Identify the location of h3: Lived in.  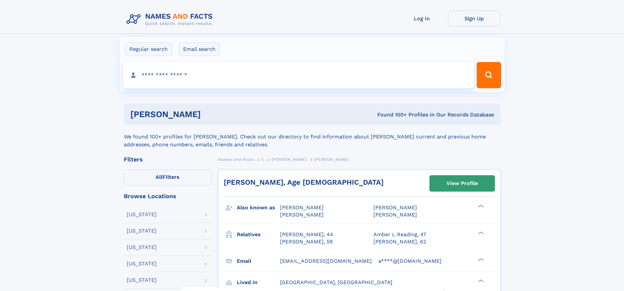
(259, 282).